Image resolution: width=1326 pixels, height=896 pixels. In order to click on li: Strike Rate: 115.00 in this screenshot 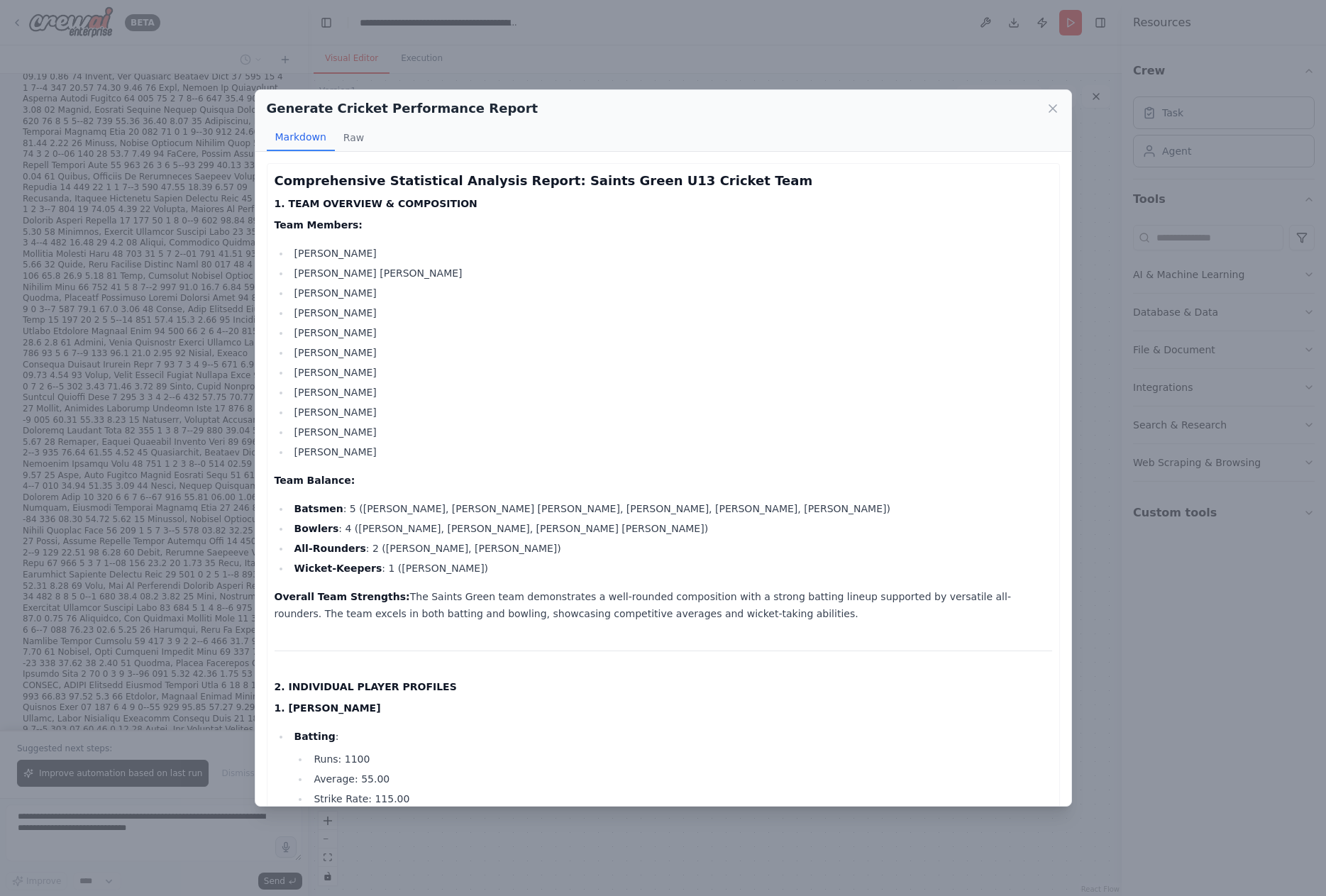, I will do `click(680, 798)`.